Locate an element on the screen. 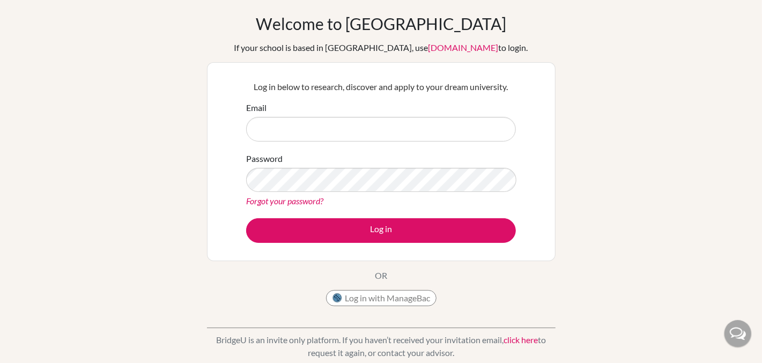 The width and height of the screenshot is (762, 363). button: Log in is located at coordinates (381, 231).